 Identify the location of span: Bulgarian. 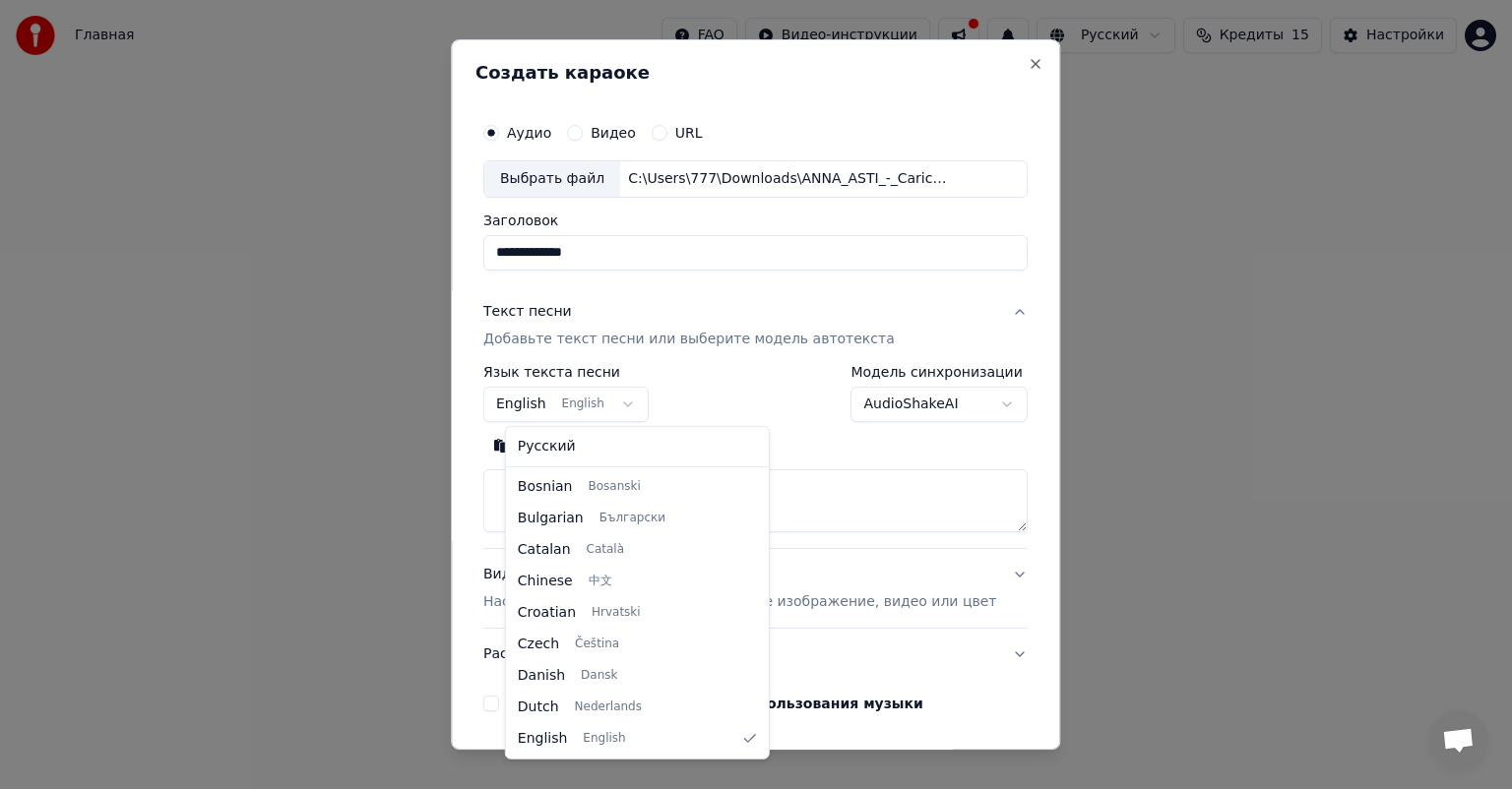
(551, 519).